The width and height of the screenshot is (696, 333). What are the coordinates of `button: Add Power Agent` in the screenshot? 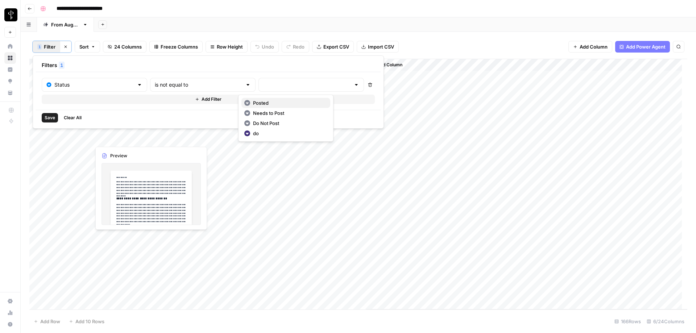 It's located at (643, 47).